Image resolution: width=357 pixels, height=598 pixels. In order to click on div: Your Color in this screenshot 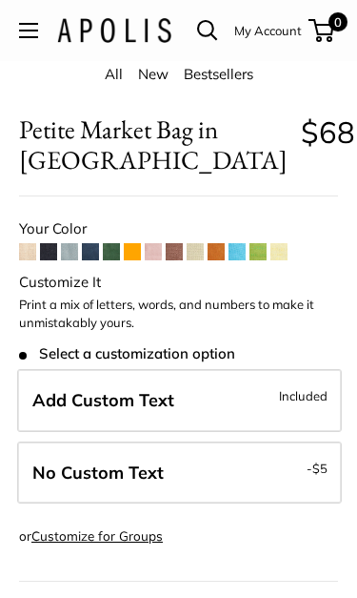, I will do `click(178, 229)`.